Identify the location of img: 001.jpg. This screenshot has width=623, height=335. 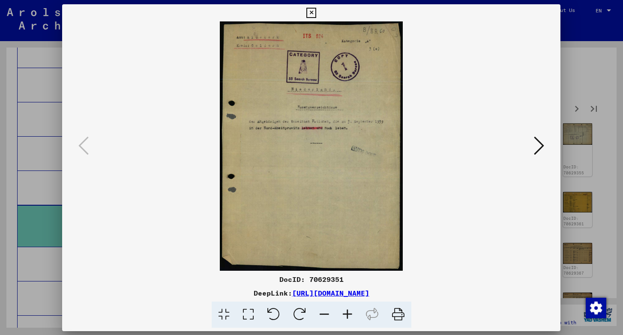
(311, 146).